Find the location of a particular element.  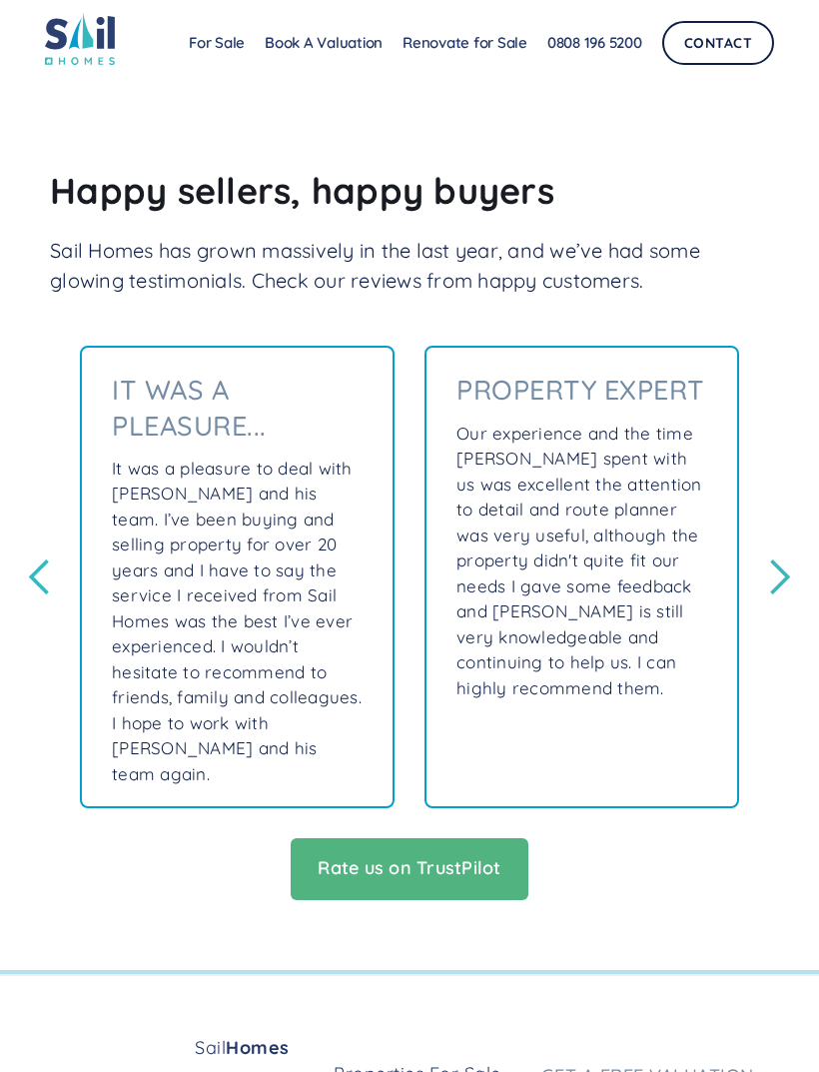

a: For Sale is located at coordinates (217, 43).